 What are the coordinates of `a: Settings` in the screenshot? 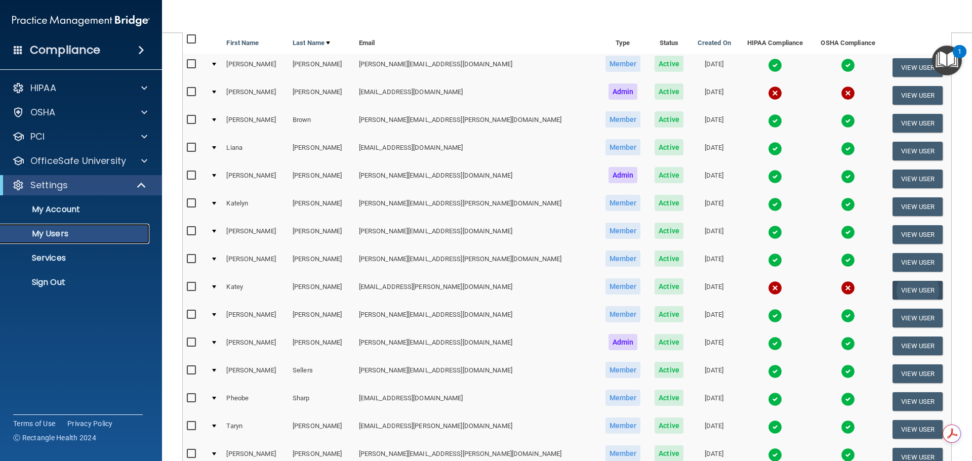 It's located at (79, 185).